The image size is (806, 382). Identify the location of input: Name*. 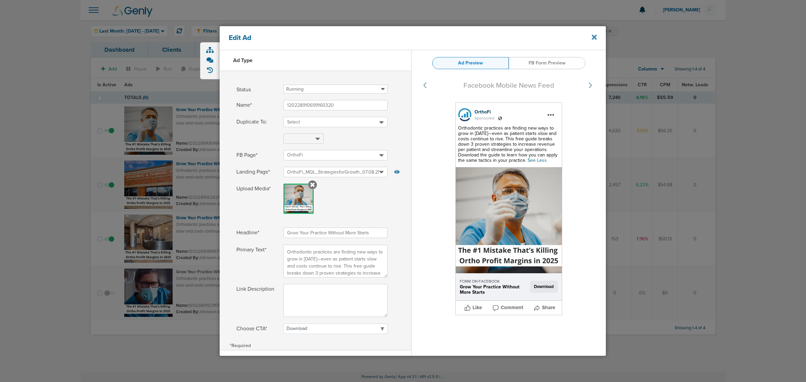
(335, 105).